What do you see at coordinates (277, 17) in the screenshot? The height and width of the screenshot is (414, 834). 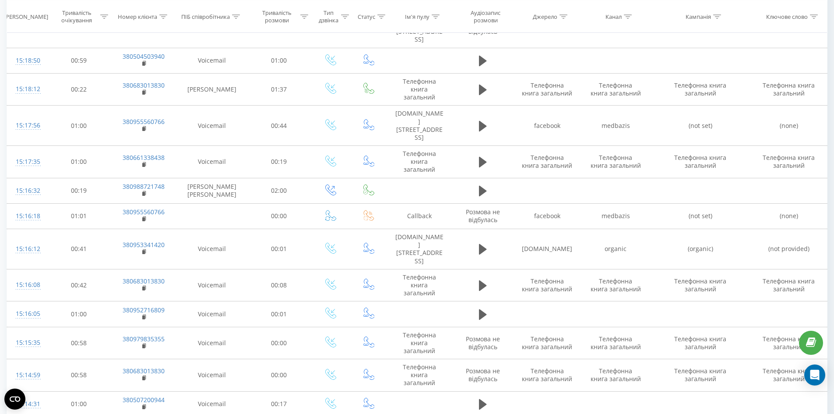 I see `div: Тривалість розмови` at bounding box center [277, 17].